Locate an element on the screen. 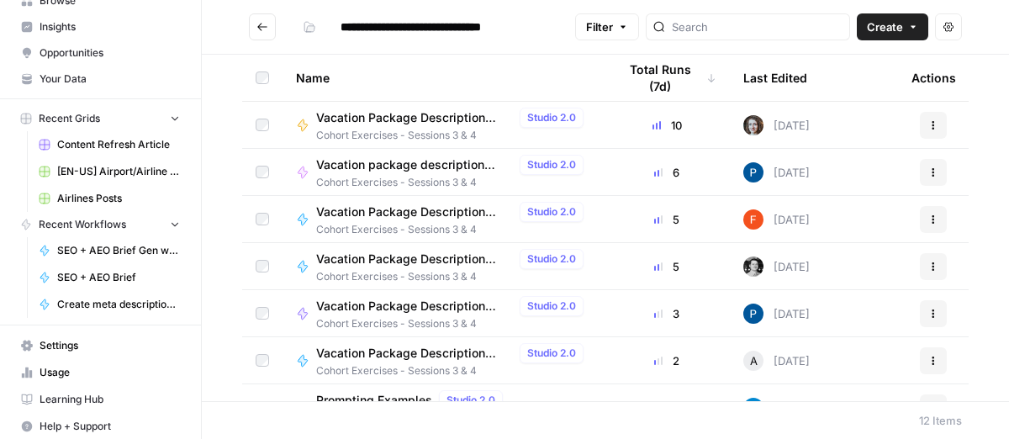 This screenshot has width=1009, height=439. input: Search is located at coordinates (757, 27).